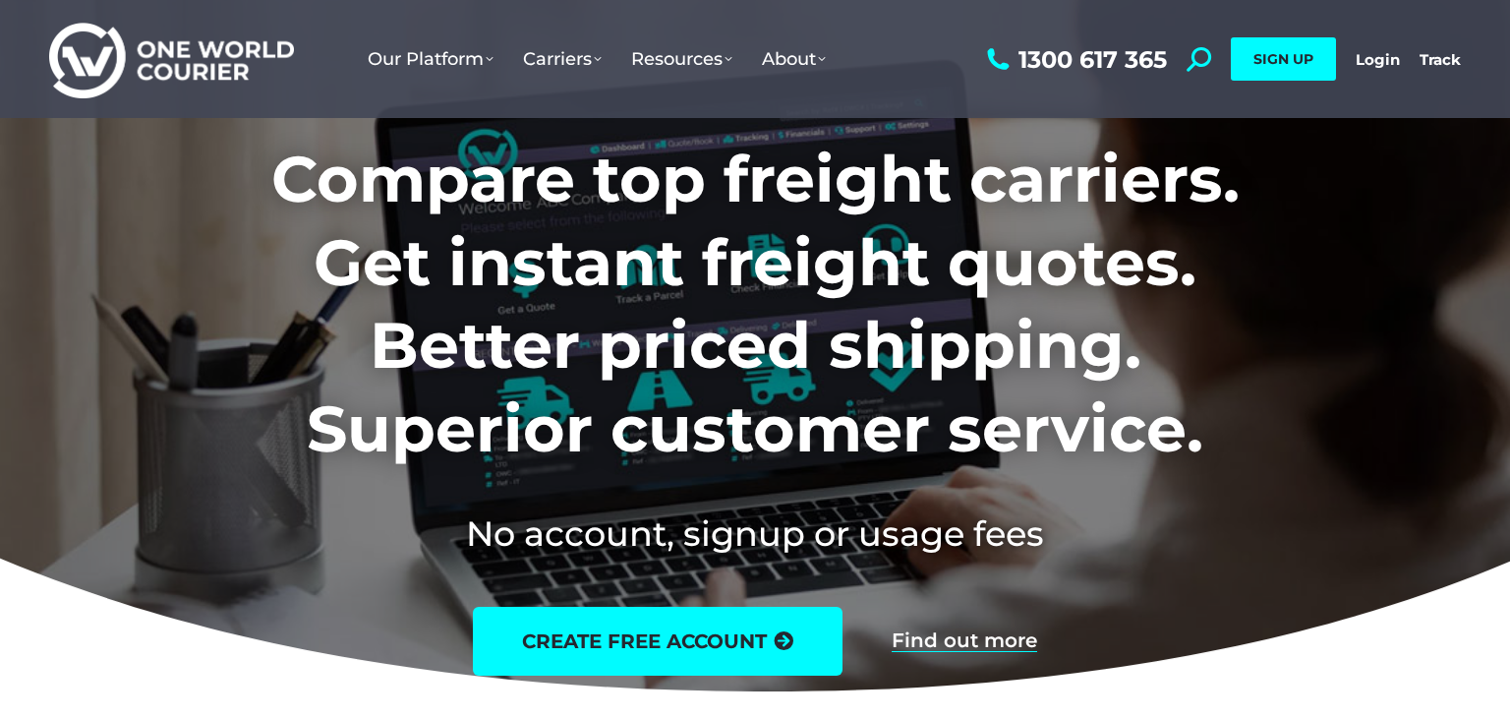 Image resolution: width=1510 pixels, height=718 pixels. Describe the element at coordinates (431, 59) in the screenshot. I see `a: Our Platform` at that location.